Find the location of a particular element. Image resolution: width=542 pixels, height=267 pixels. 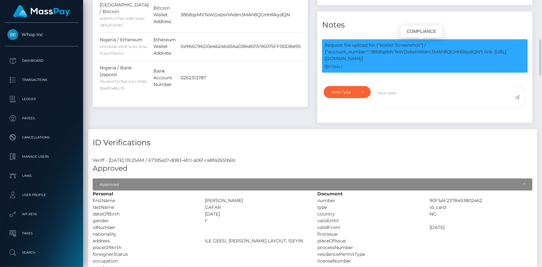

div: GAFAR is located at coordinates (256, 207).